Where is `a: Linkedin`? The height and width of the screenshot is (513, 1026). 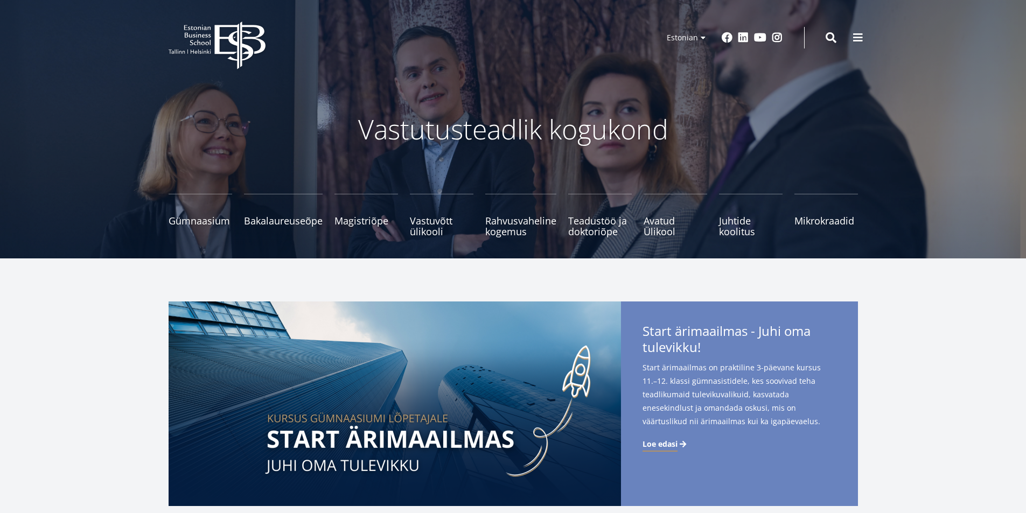
a: Linkedin is located at coordinates (743, 38).